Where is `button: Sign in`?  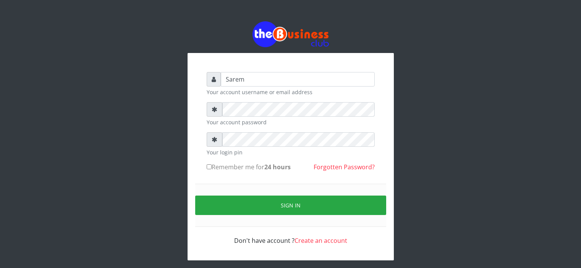 button: Sign in is located at coordinates (291, 205).